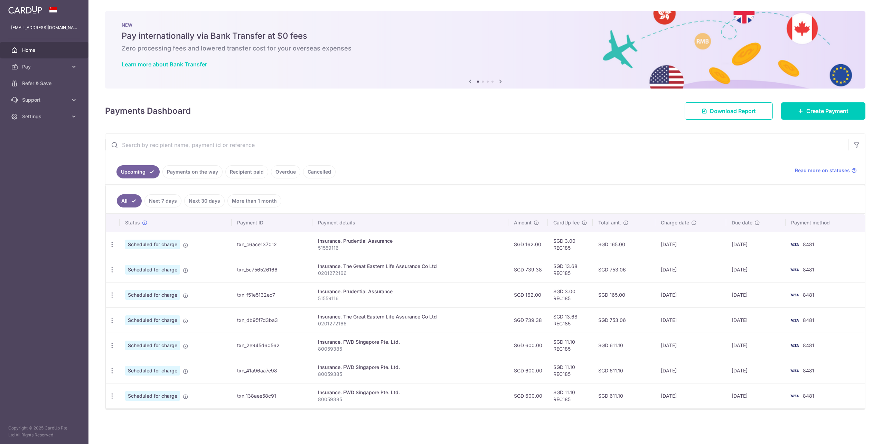  What do you see at coordinates (824, 111) in the screenshot?
I see `a: Create Payment` at bounding box center [824, 111].